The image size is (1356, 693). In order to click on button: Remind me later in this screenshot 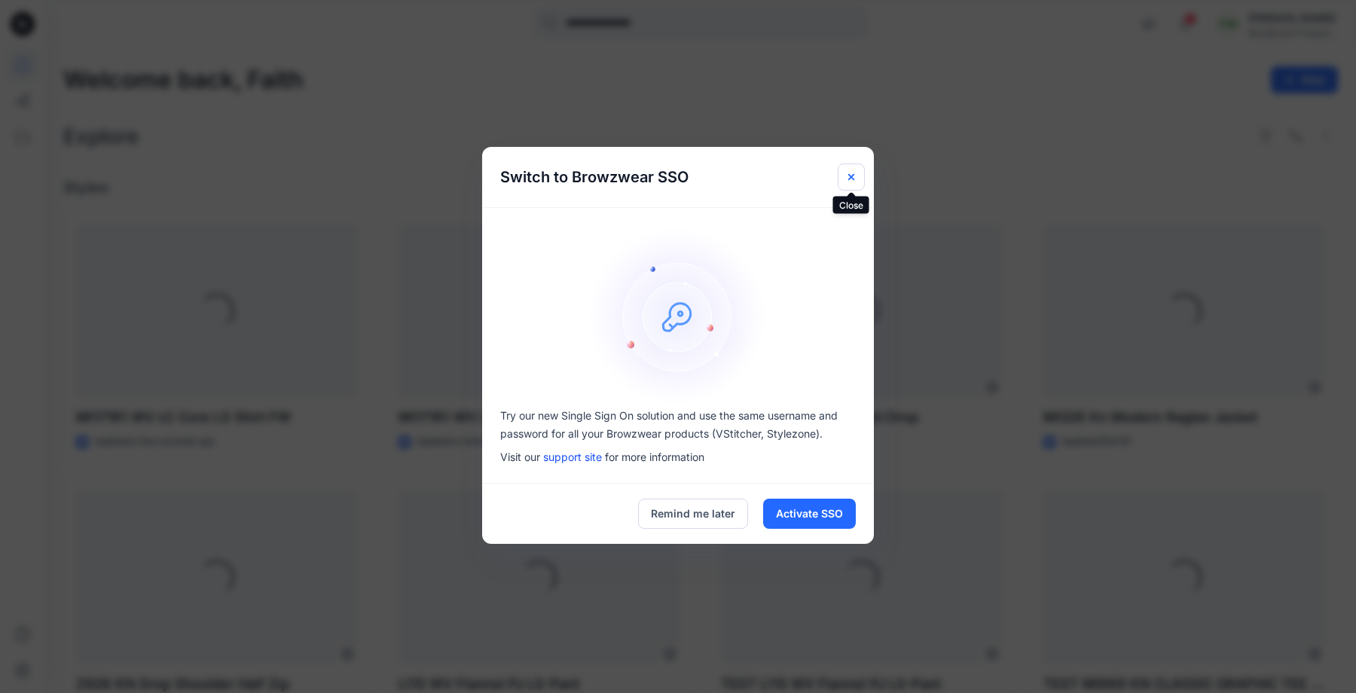, I will do `click(693, 514)`.